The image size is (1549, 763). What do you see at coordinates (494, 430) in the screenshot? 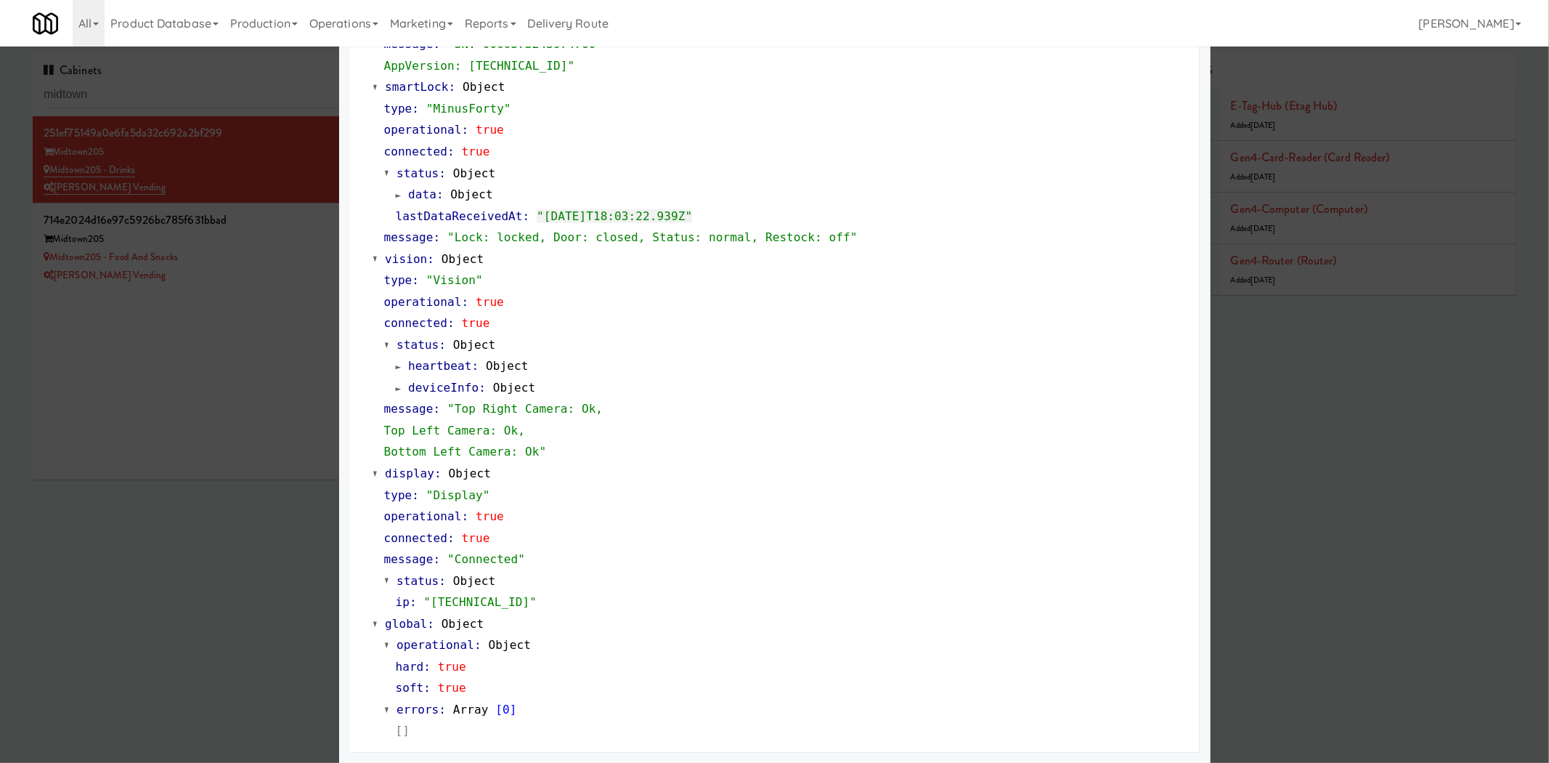
I see `span: "Top Right Camera: Ok, Top Left Camera: Ok, Bottom Left Camera: Ok"` at bounding box center [494, 430].